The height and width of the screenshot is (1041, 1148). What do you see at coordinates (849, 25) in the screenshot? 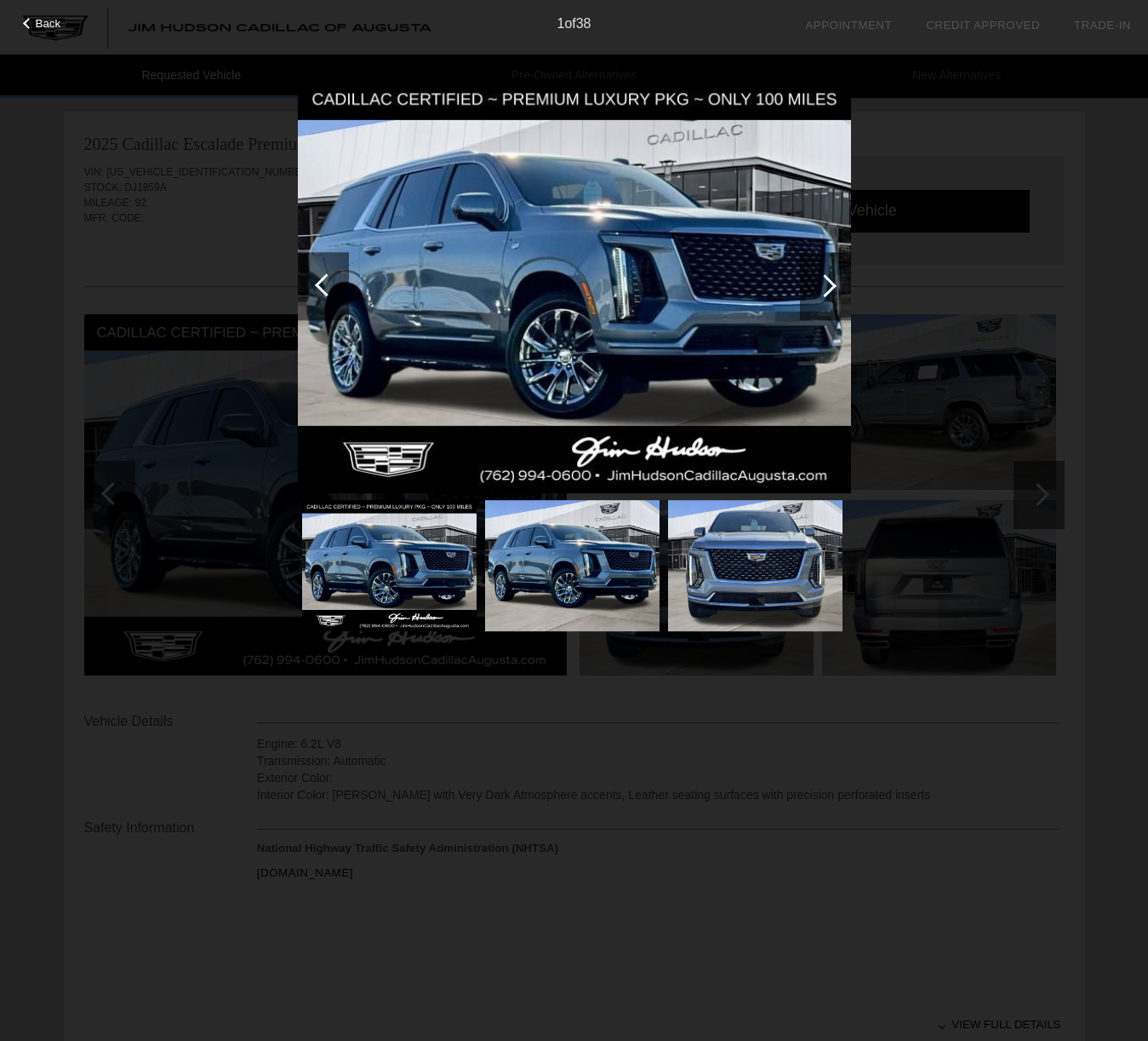
I see `a: Appointment` at bounding box center [849, 25].